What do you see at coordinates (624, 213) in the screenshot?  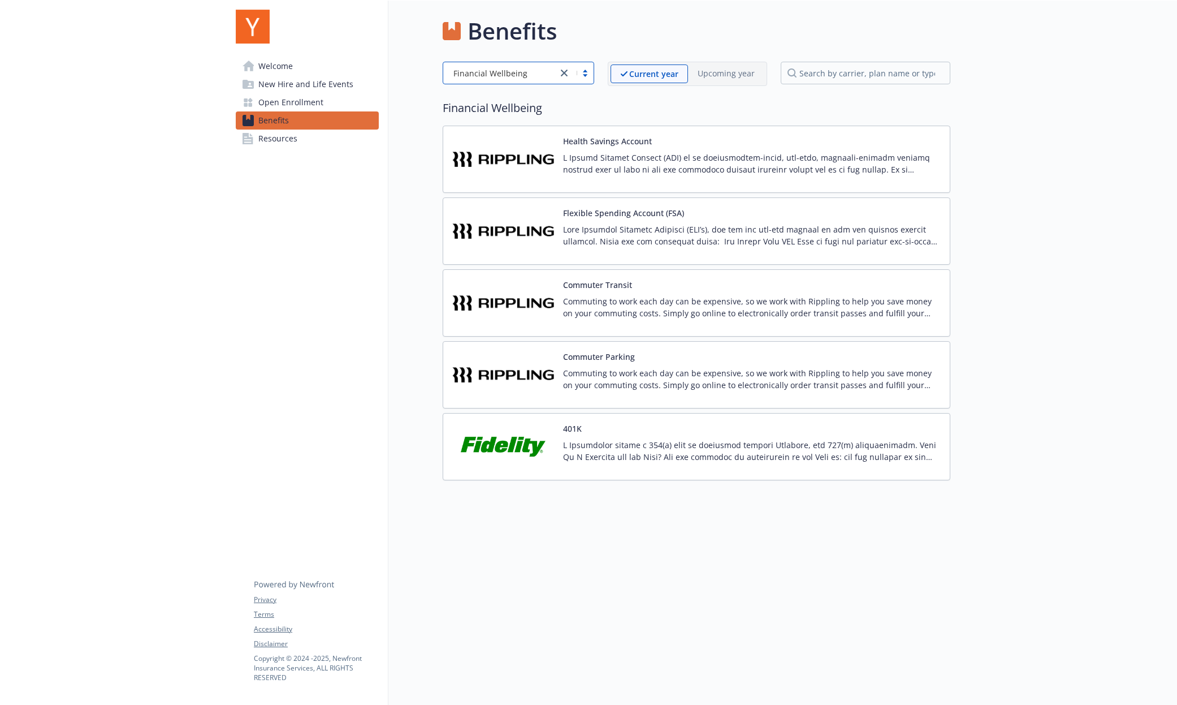 I see `button: Flexible Spending Account (FSA)` at bounding box center [624, 213].